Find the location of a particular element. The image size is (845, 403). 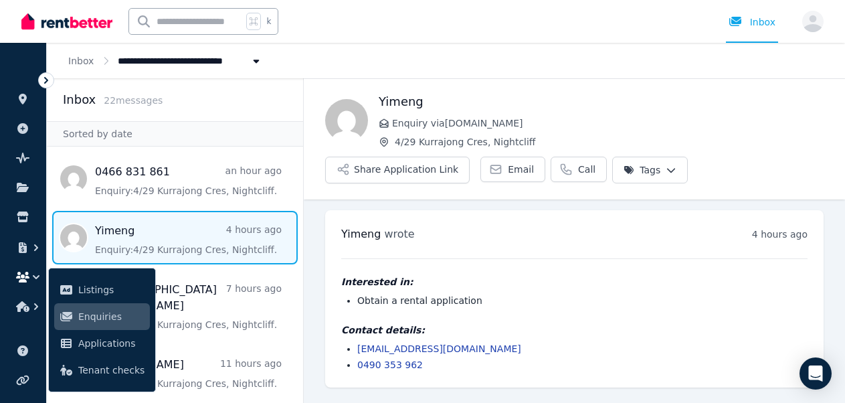

div: Inbox is located at coordinates (752, 22).